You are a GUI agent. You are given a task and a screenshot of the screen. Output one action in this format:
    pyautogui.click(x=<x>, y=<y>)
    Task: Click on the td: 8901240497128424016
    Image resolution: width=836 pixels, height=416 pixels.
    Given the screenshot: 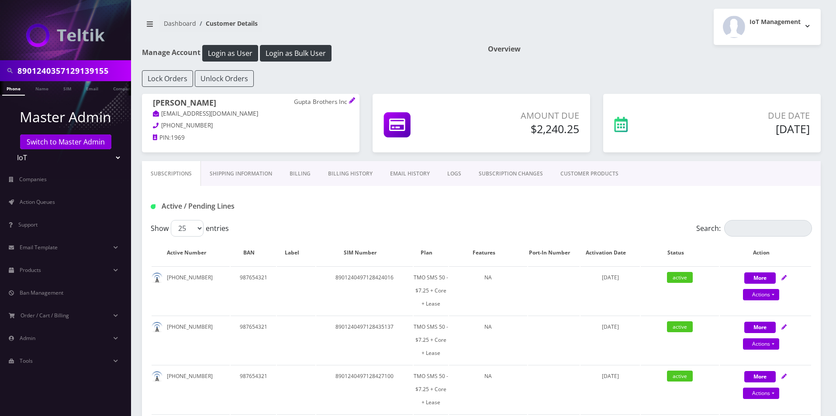 What is the action you would take?
    pyautogui.click(x=364, y=291)
    